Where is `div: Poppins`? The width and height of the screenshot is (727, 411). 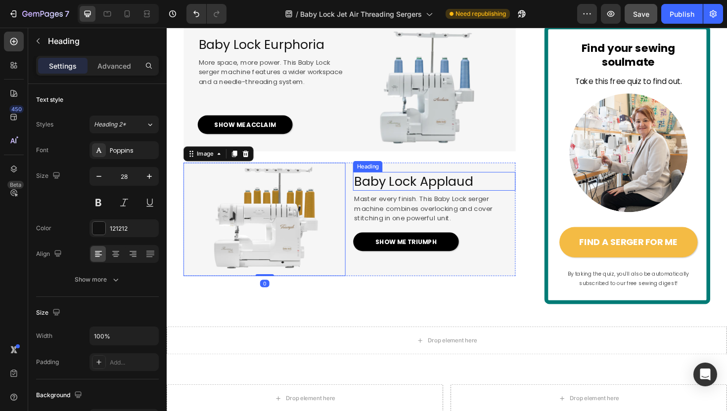
div: Poppins is located at coordinates (133, 151).